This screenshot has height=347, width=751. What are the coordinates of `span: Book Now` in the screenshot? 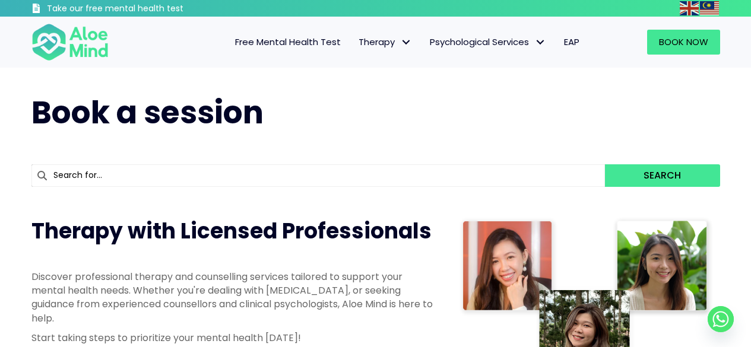 It's located at (683, 42).